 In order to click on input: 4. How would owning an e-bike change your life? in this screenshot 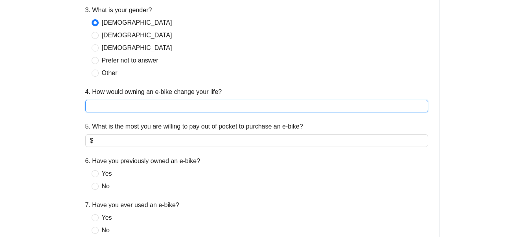, I will do `click(257, 106)`.